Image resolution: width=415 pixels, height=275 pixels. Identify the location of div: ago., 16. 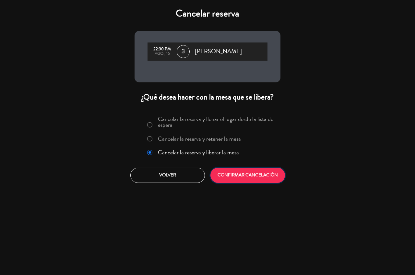
(162, 54).